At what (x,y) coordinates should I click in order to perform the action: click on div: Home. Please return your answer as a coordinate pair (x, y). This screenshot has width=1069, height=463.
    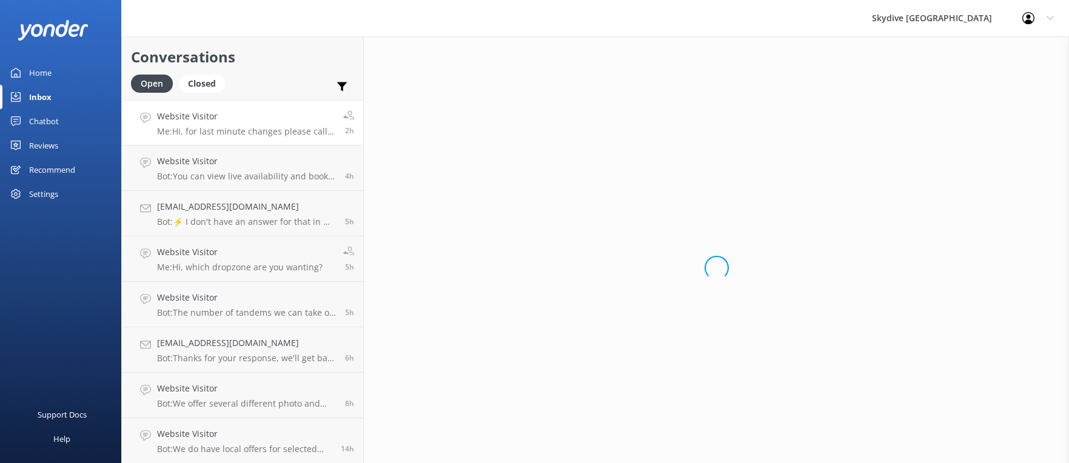
    Looking at the image, I should click on (40, 73).